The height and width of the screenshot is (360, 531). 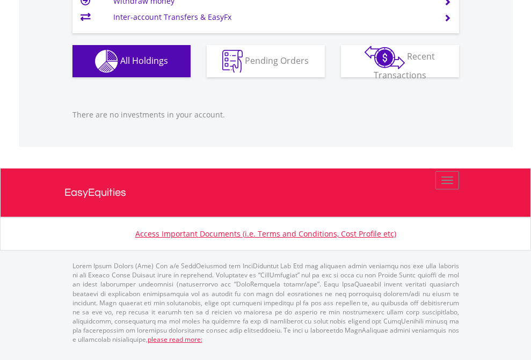 What do you see at coordinates (144, 60) in the screenshot?
I see `span: All Holdings` at bounding box center [144, 60].